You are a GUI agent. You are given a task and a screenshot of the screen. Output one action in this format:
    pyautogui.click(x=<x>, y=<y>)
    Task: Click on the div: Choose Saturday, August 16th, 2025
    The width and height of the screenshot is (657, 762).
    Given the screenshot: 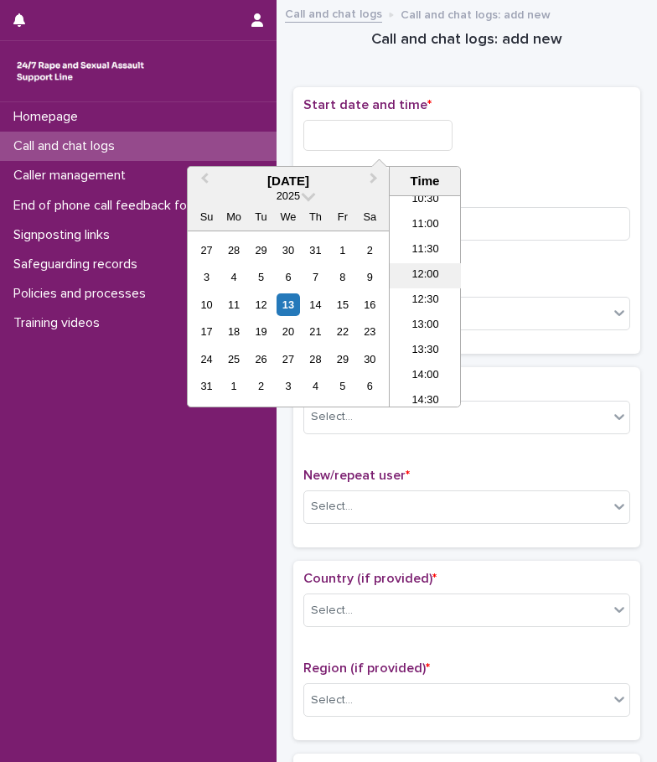 What is the action you would take?
    pyautogui.click(x=370, y=304)
    